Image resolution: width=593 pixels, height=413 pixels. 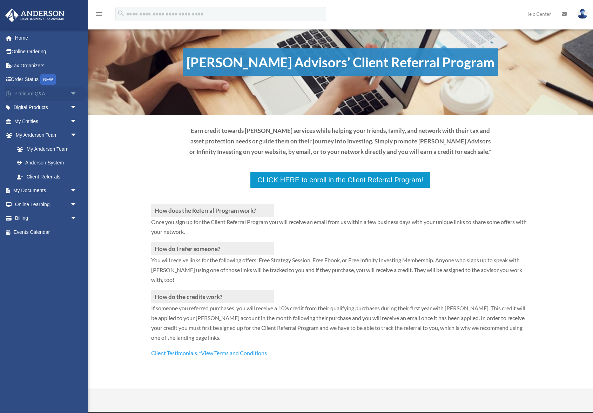 I want to click on h3: How do I refer someone?, so click(x=213, y=249).